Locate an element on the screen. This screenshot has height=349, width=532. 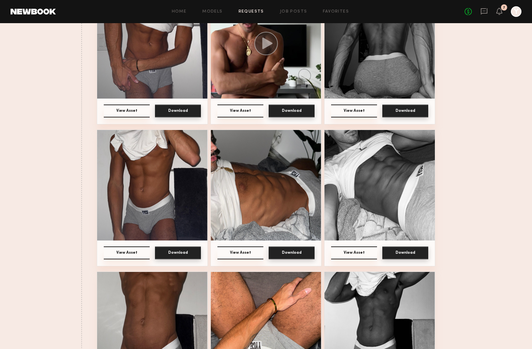
a: Favorites is located at coordinates (336, 12).